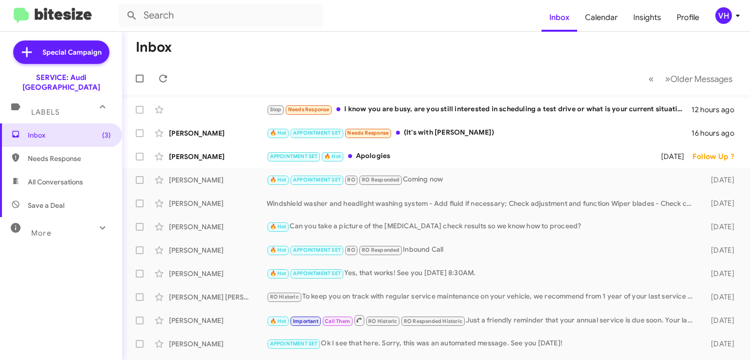  I want to click on span: Stop, so click(276, 109).